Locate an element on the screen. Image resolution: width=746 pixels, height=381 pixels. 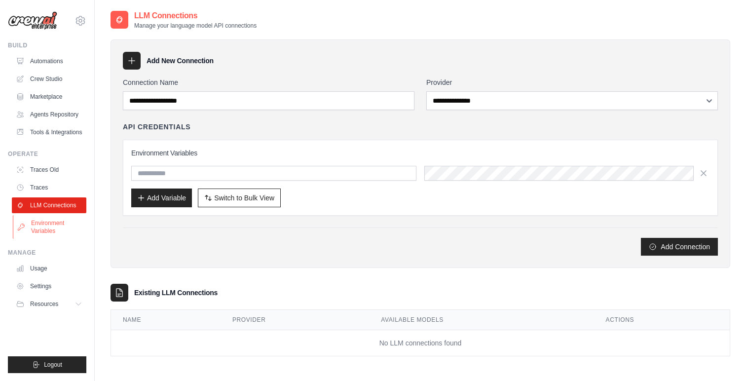
button: Add Connection is located at coordinates (679, 247).